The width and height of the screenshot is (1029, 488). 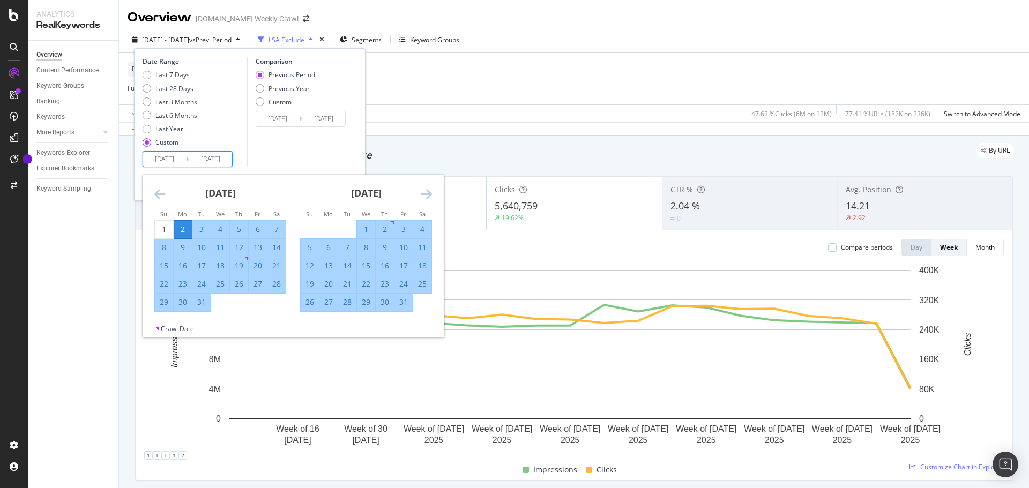 I want to click on svg: A chart., so click(x=570, y=357).